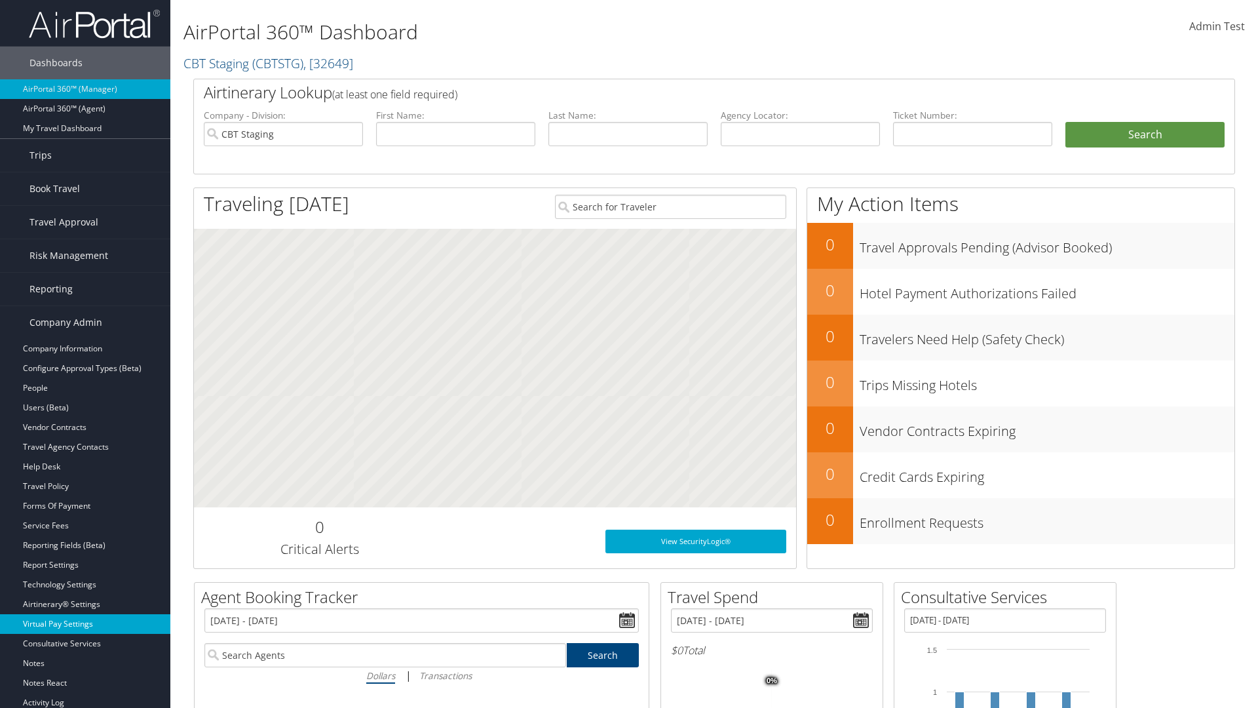 The image size is (1258, 708). What do you see at coordinates (628, 115) in the screenshot?
I see `label: Last Name:` at bounding box center [628, 115].